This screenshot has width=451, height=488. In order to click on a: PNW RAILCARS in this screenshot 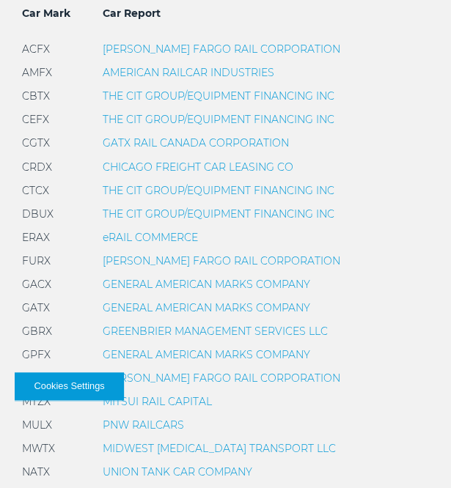, I will do `click(143, 424)`.